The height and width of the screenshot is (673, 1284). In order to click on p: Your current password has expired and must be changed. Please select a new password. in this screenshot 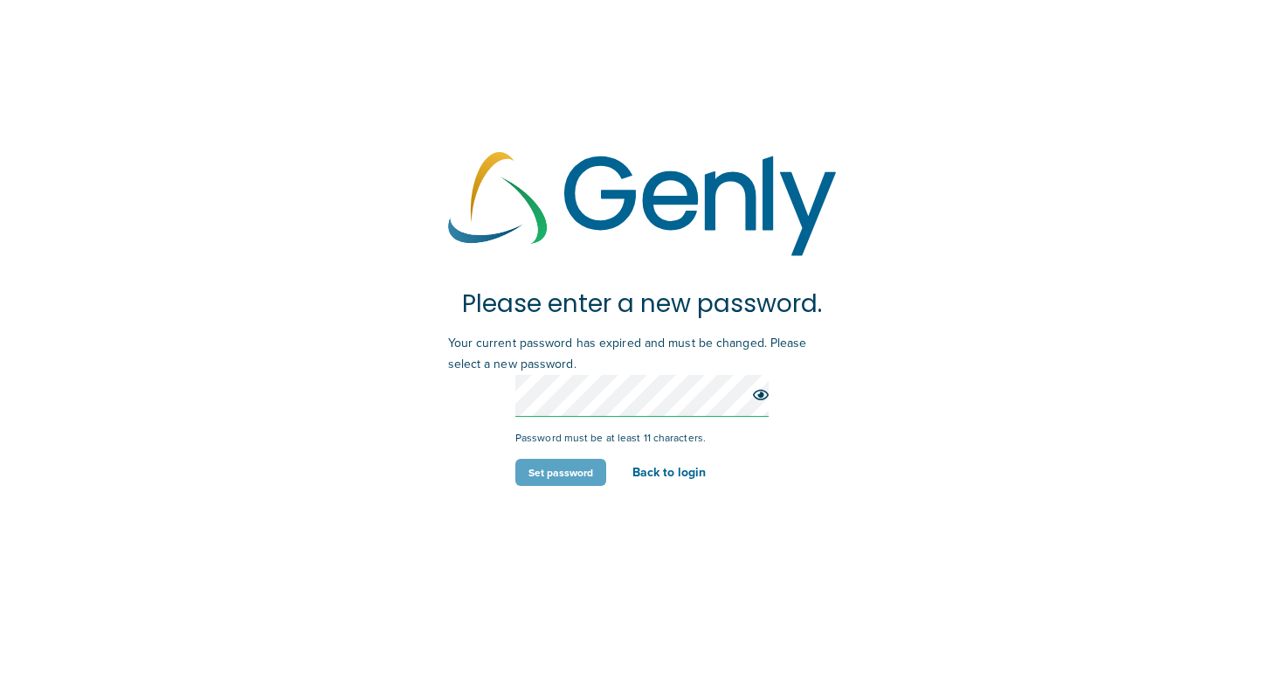, I will do `click(642, 354)`.